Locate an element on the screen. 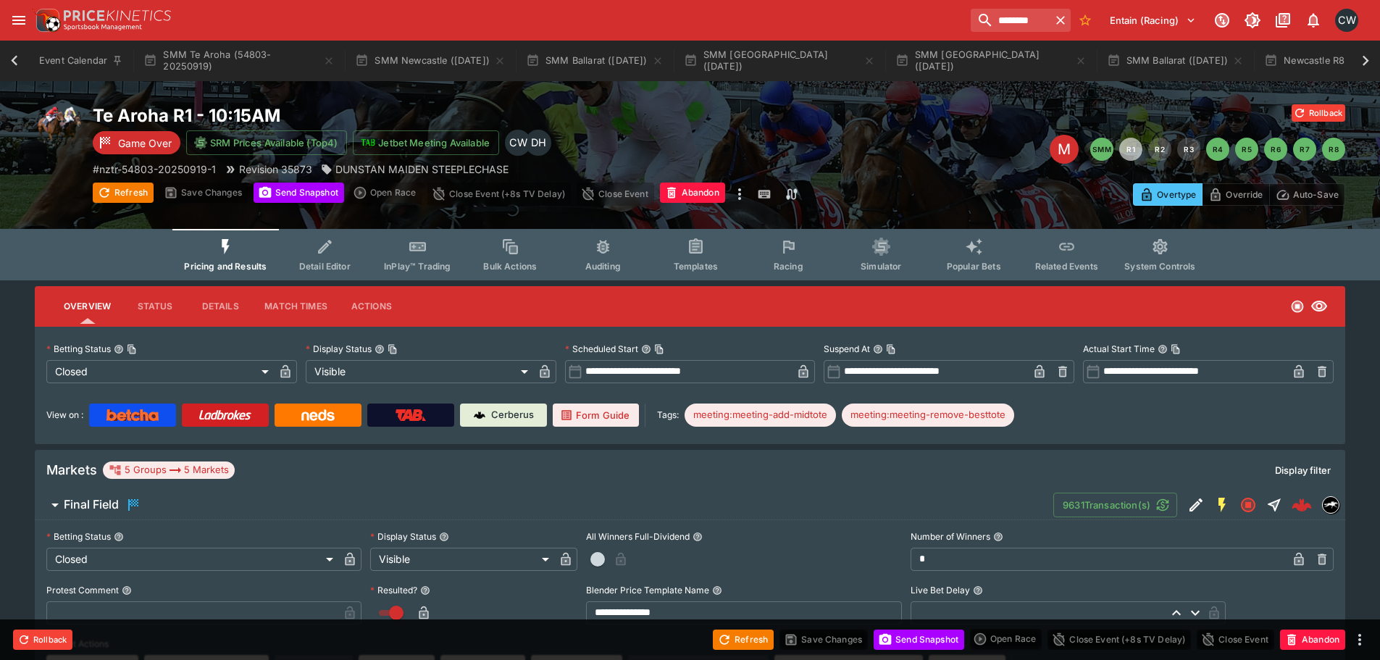  label: Tags: is located at coordinates (668, 415).